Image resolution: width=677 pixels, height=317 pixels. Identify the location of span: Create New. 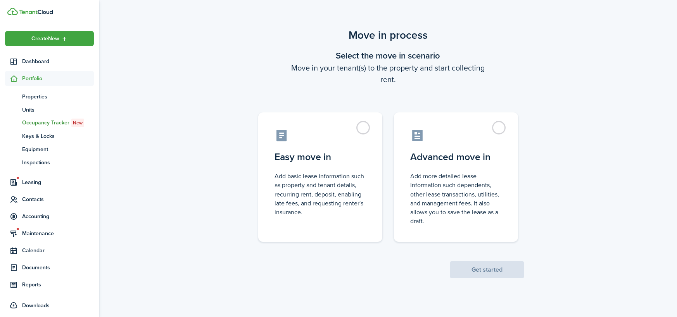
(45, 39).